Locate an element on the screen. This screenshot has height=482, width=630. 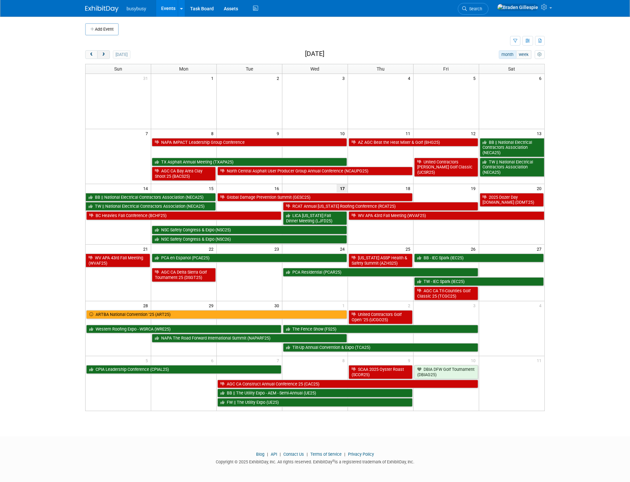
a: NAPA IMPACT Leadership Group Conference is located at coordinates (249, 142).